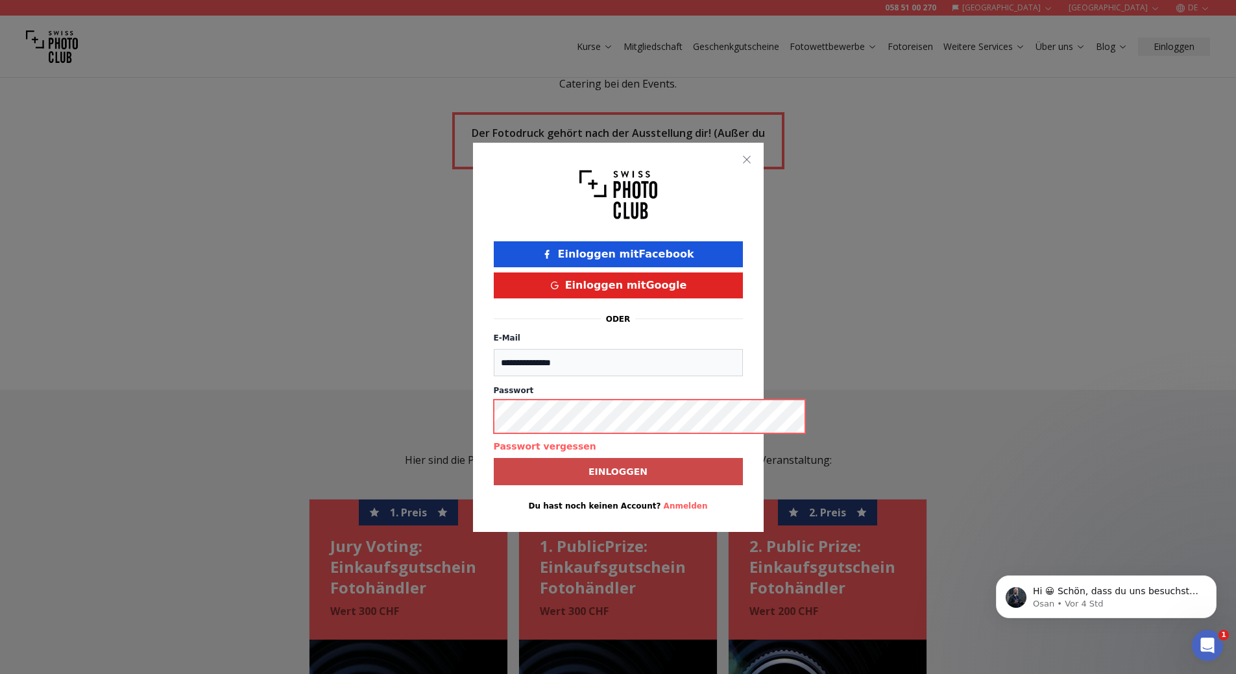 This screenshot has width=1236, height=674. Describe the element at coordinates (618, 472) in the screenshot. I see `button: Einloggen` at that location.